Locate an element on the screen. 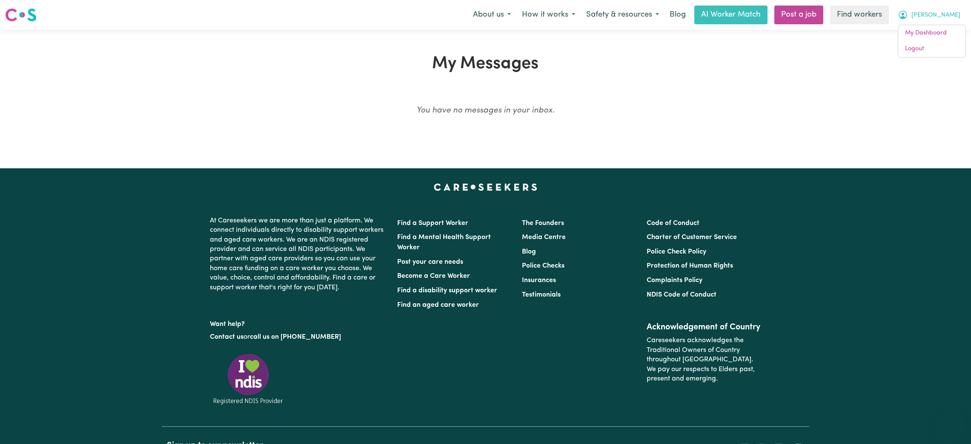  a: Find a disability support worker is located at coordinates (447, 290).